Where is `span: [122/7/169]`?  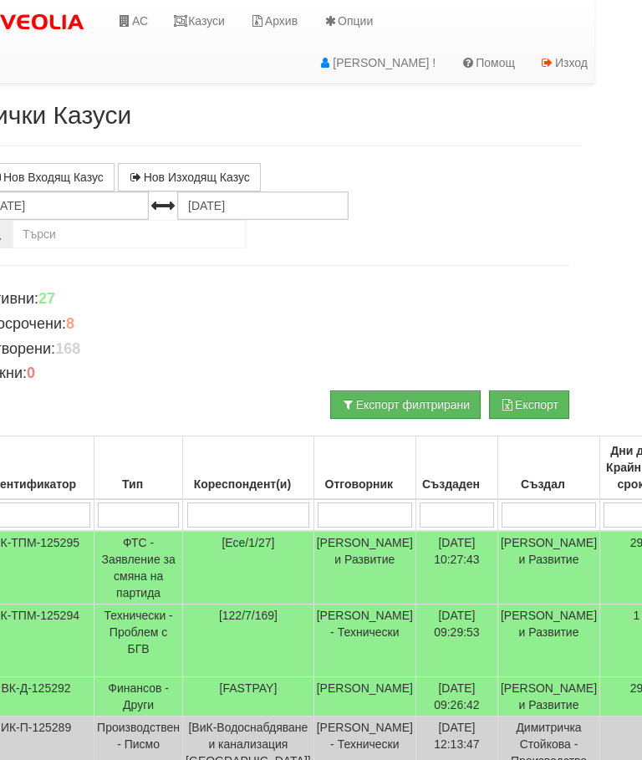 span: [122/7/169] is located at coordinates (249, 615).